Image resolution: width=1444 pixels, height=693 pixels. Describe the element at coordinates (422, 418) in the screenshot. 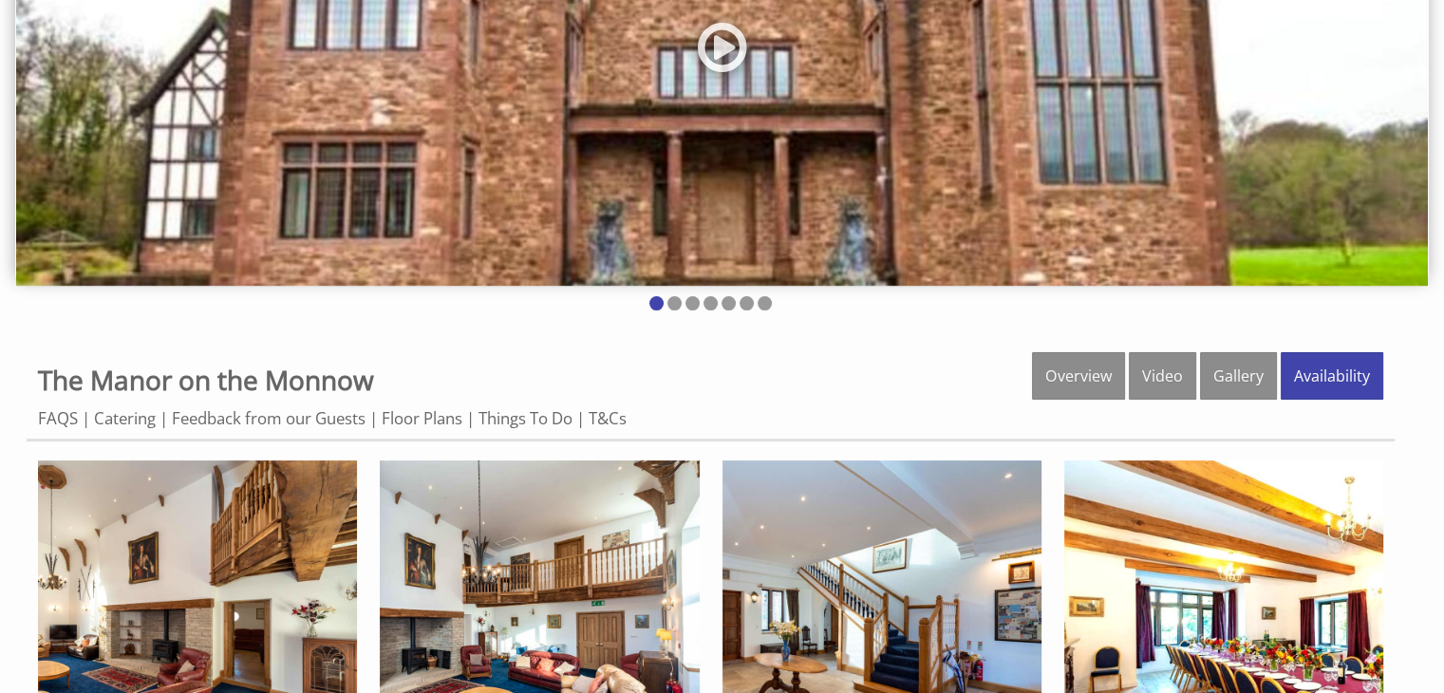

I see `a: Floor Plans` at that location.